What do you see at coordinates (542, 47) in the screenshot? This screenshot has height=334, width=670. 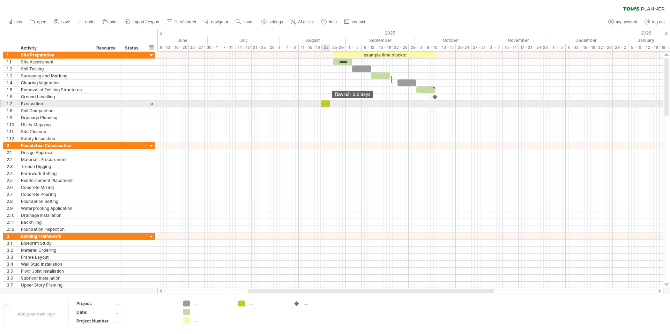 I see `div: 24-28` at bounding box center [542, 47].